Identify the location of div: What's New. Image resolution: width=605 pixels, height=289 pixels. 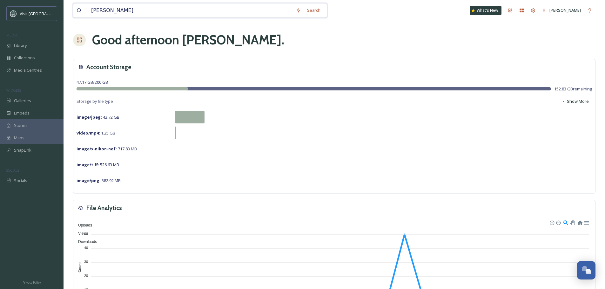
(485, 10).